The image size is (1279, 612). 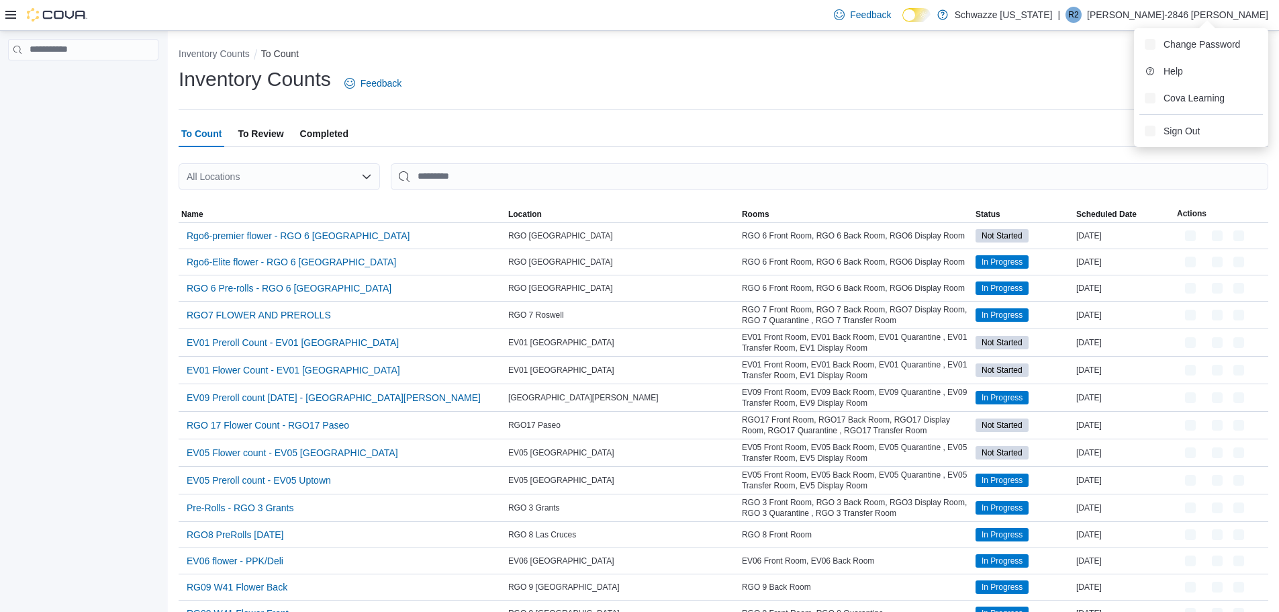 What do you see at coordinates (856, 587) in the screenshot?
I see `div: RGO 9 Back Room` at bounding box center [856, 587].